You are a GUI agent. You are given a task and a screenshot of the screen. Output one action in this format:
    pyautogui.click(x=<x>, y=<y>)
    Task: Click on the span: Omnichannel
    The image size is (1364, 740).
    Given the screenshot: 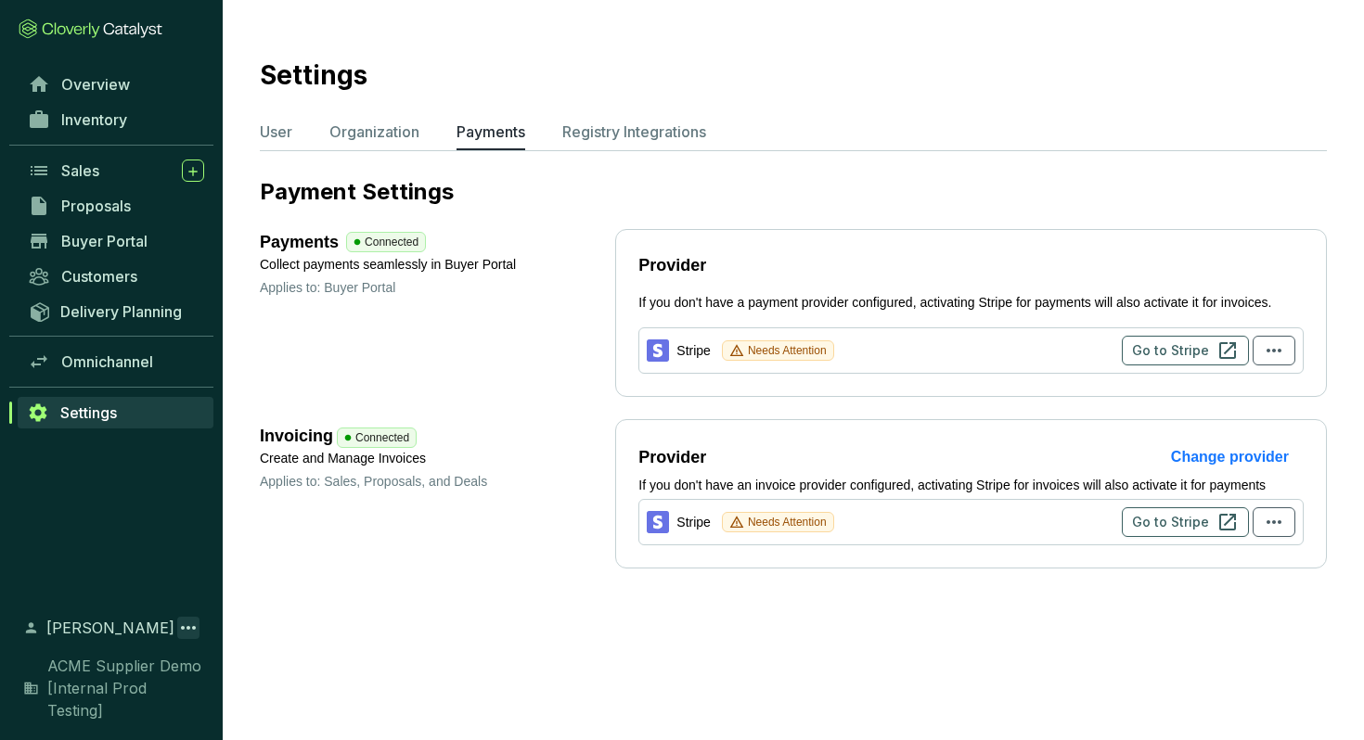 What is the action you would take?
    pyautogui.click(x=107, y=362)
    